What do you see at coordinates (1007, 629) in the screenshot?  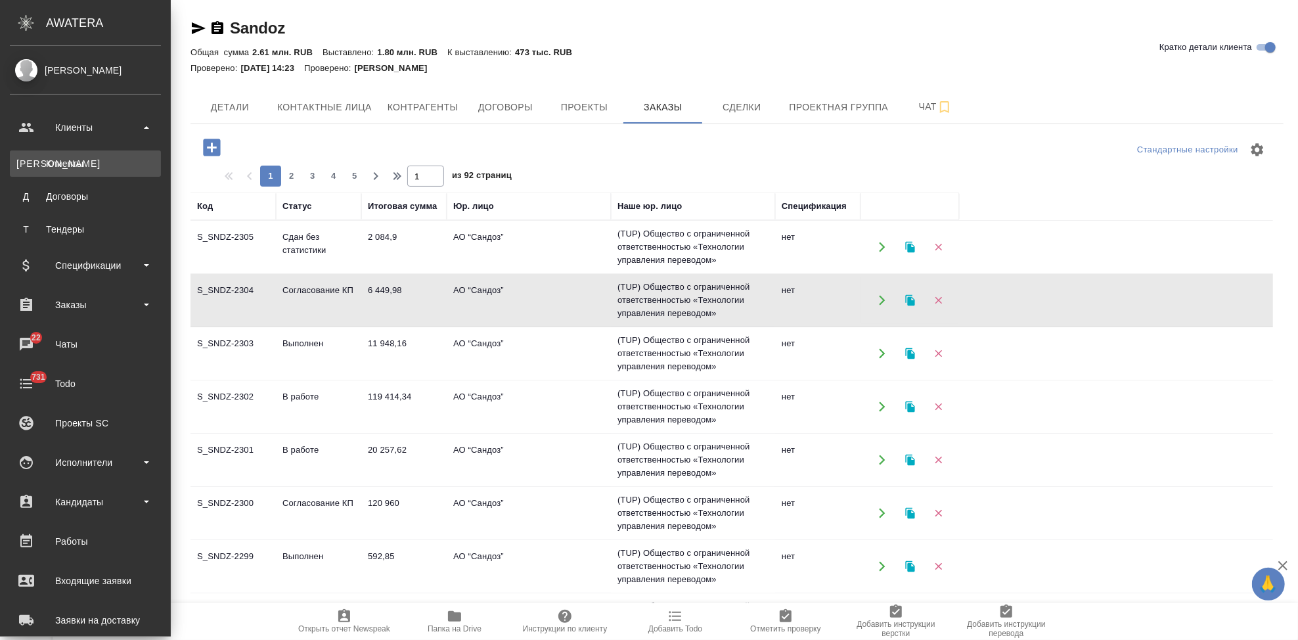 I see `span: Добавить инструкции перевода` at bounding box center [1007, 629].